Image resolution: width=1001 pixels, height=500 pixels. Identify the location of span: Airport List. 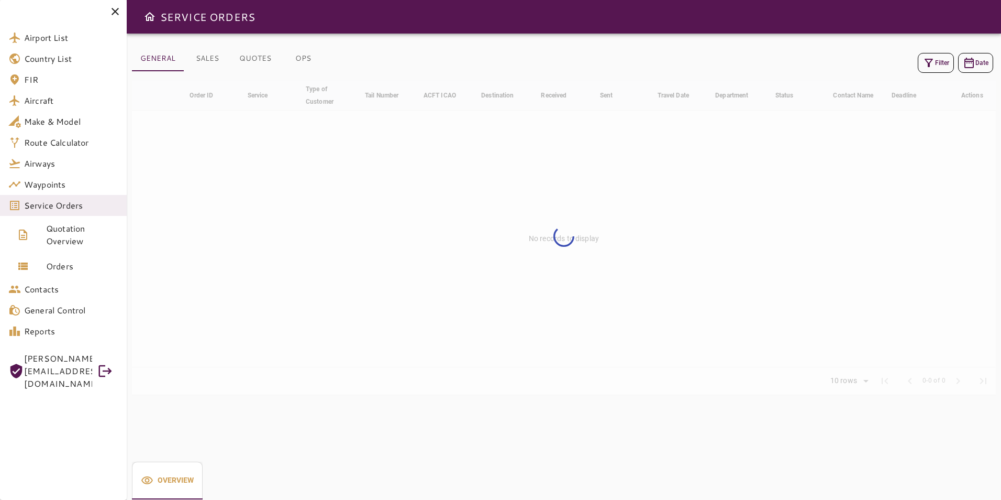
(71, 38).